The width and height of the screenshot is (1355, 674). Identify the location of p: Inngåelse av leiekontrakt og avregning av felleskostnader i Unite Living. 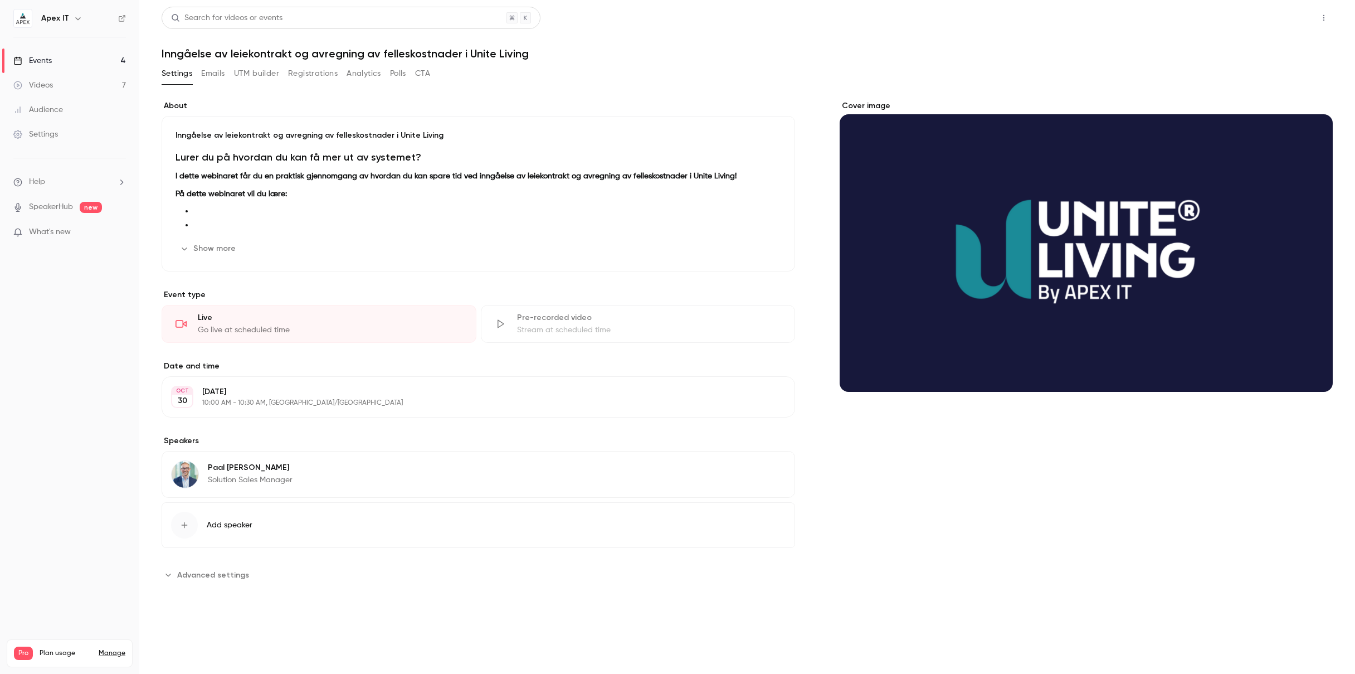
(478, 135).